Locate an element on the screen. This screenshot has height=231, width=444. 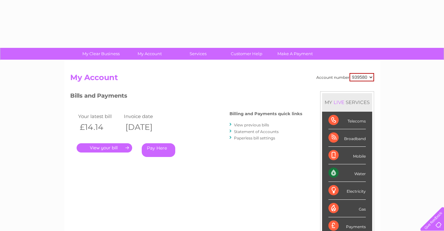
a: View previous bills is located at coordinates (251, 125).